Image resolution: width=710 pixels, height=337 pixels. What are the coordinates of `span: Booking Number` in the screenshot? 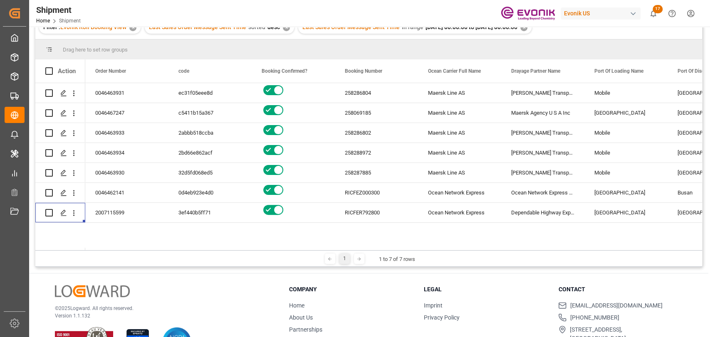 It's located at (363, 71).